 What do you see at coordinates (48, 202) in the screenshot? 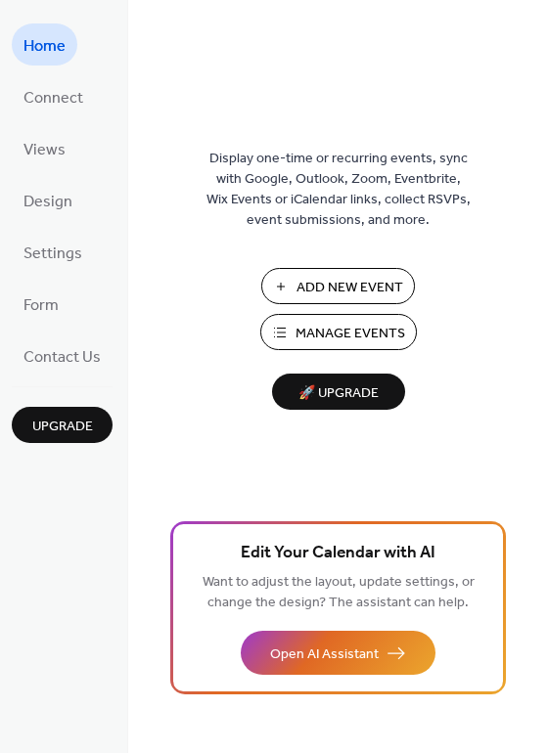
I see `span: Design` at bounding box center [48, 202].